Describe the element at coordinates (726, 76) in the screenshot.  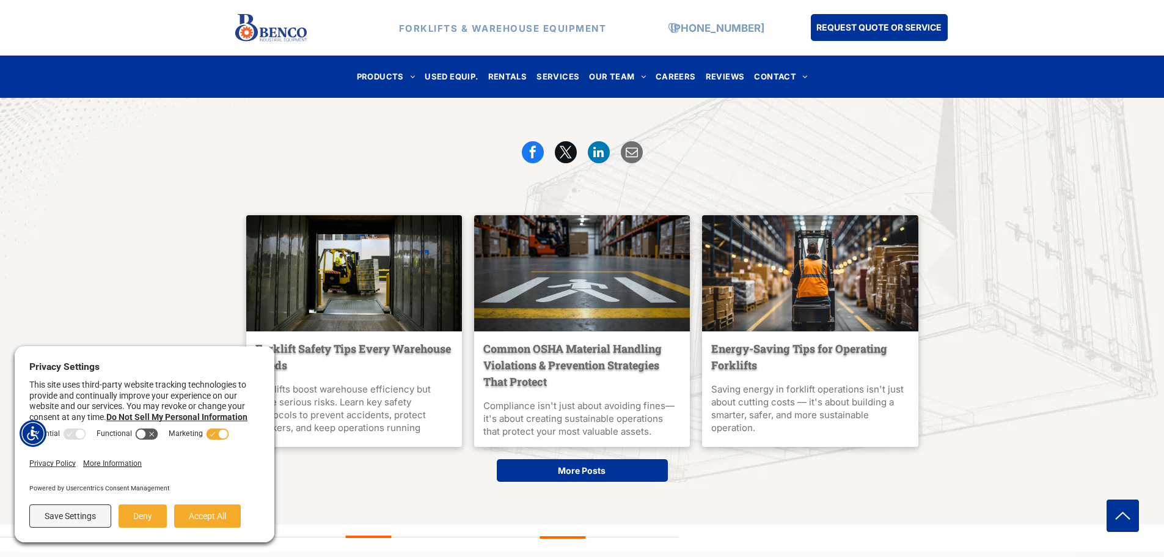
I see `a: REVIEWS` at that location.